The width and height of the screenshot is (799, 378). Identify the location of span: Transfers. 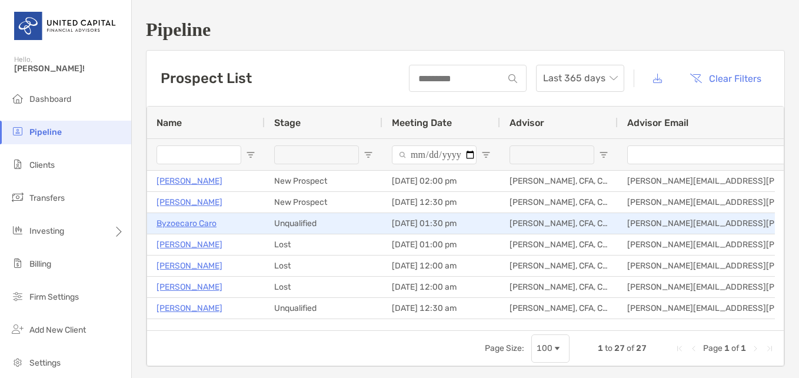
(47, 198).